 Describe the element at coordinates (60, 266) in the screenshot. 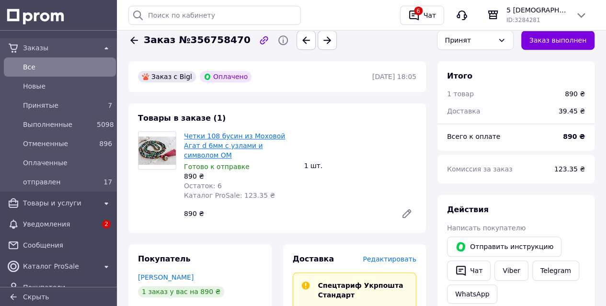

I see `span: Каталог ProSale` at that location.